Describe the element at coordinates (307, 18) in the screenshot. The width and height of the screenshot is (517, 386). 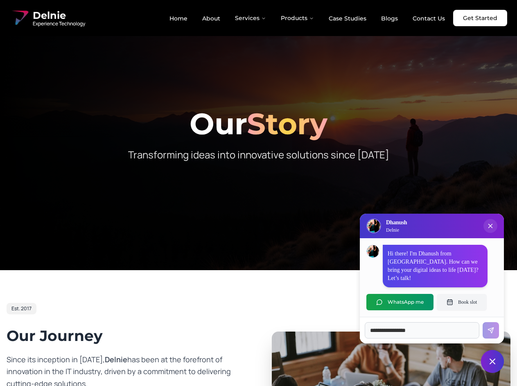
I see `nav: Main` at that location.